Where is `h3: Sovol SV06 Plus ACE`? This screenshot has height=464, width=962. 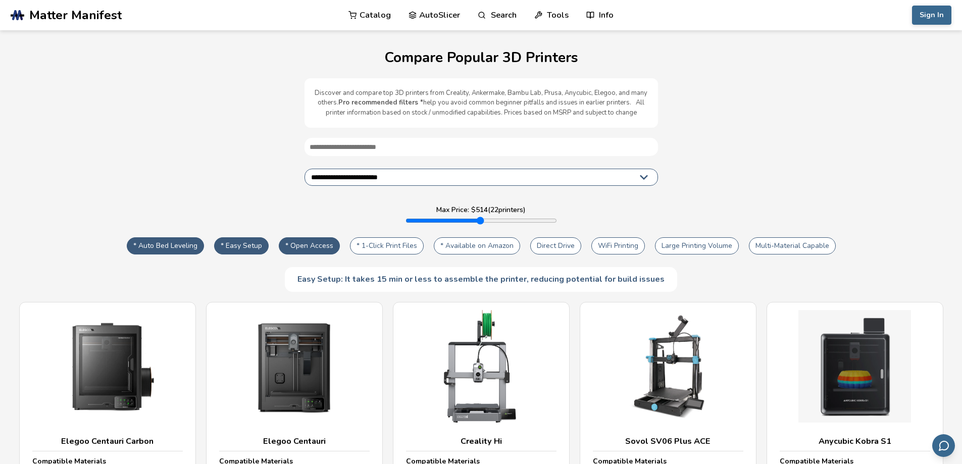 h3: Sovol SV06 Plus ACE is located at coordinates (668, 441).